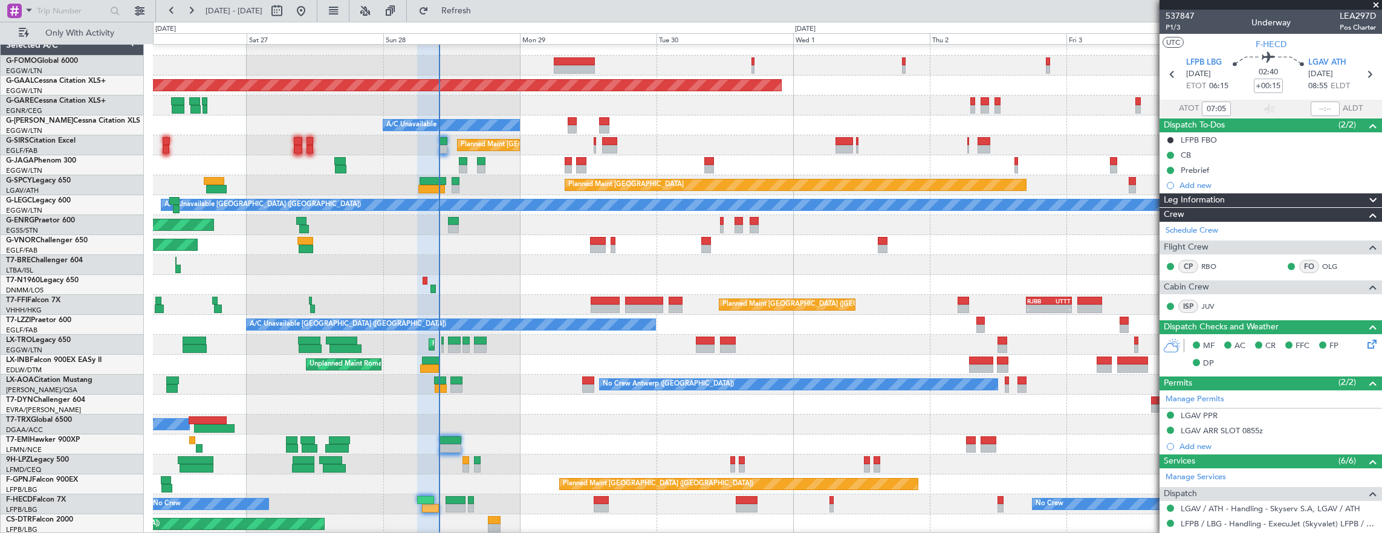 This screenshot has height=533, width=1382. I want to click on a: T7-DYNChallenger 604, so click(45, 400).